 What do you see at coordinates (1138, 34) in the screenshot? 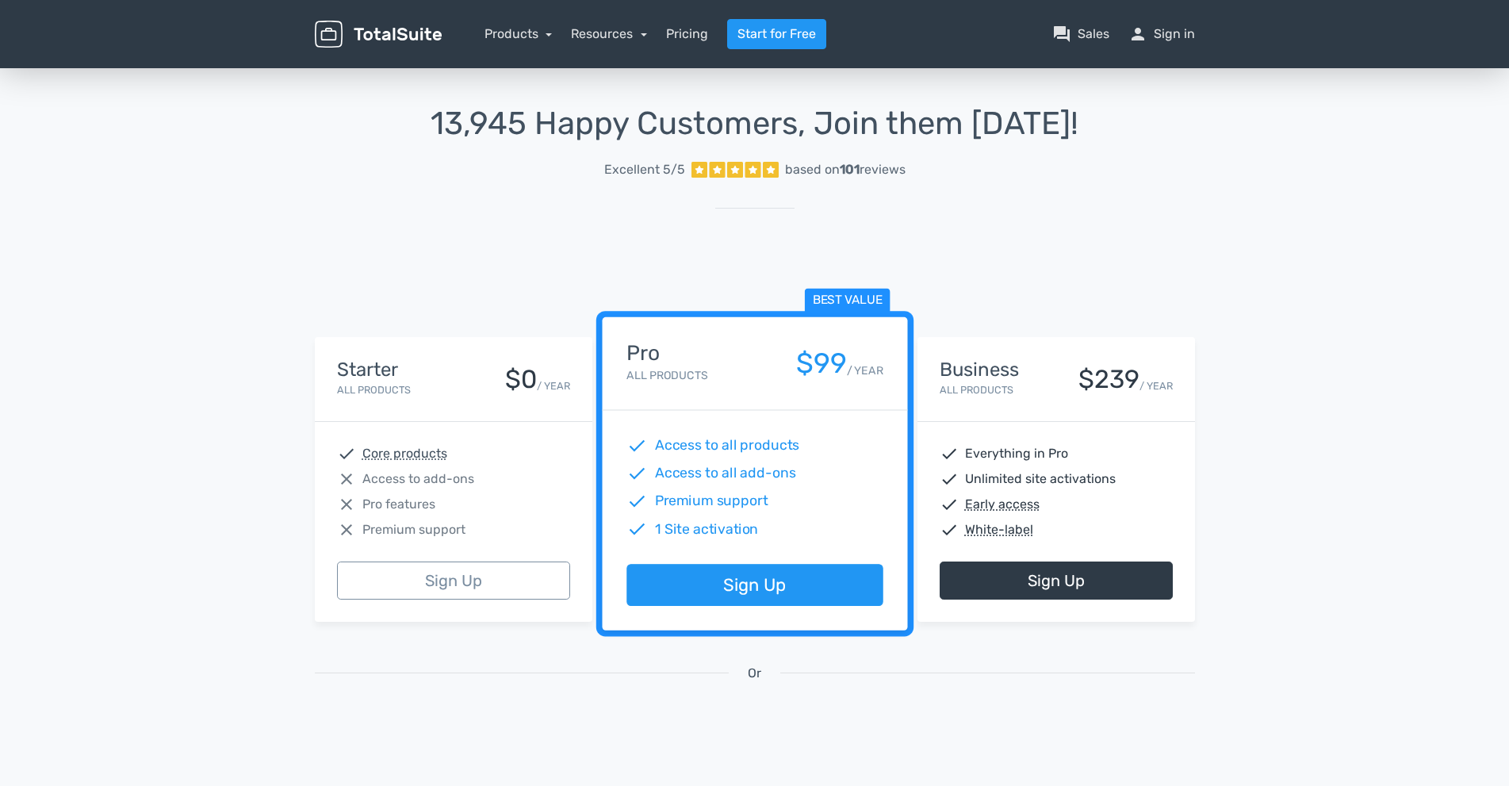
I see `span: person` at bounding box center [1138, 34].